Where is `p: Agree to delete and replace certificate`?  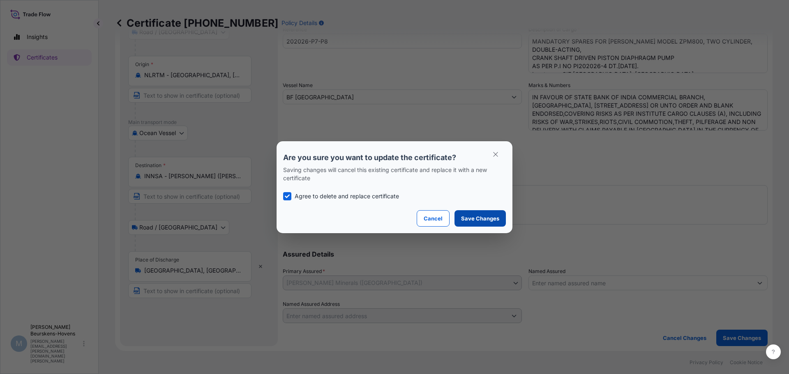 p: Agree to delete and replace certificate is located at coordinates (347, 196).